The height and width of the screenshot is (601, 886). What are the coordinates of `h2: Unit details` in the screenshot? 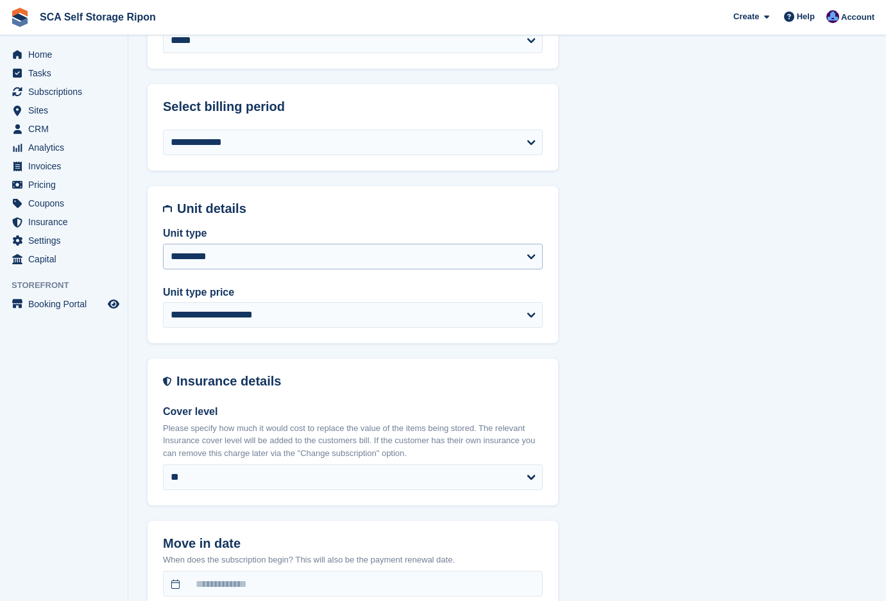 It's located at (360, 209).